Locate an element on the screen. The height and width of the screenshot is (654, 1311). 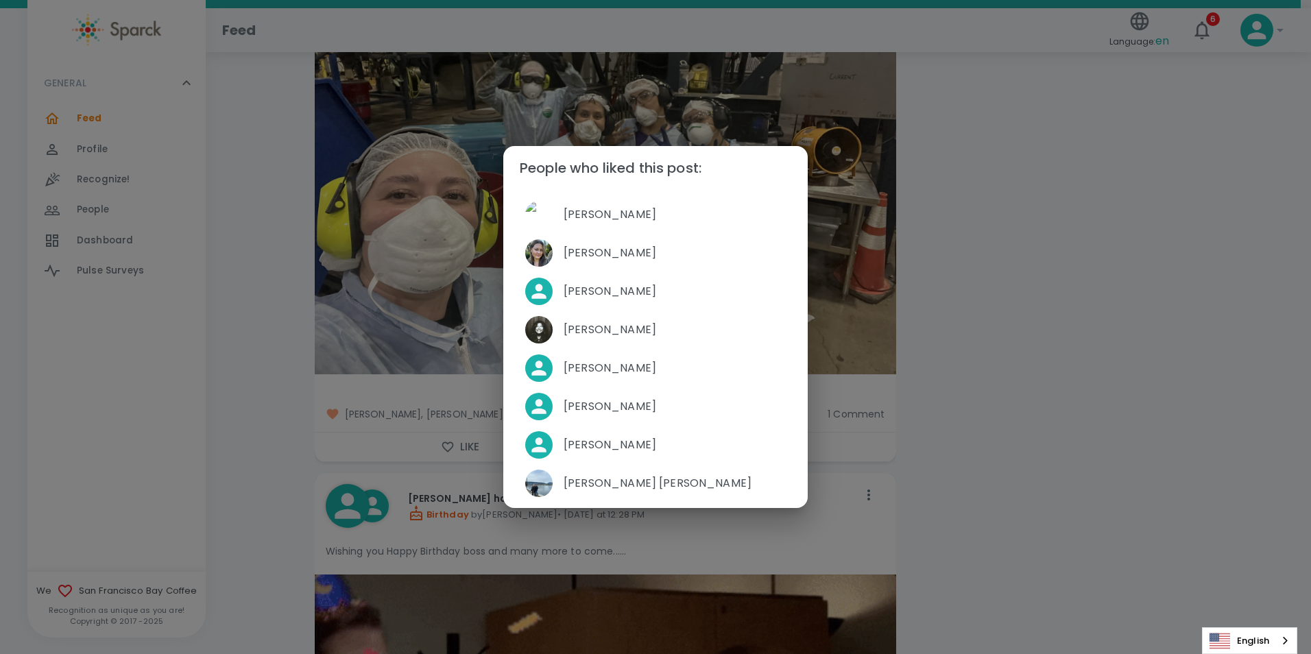
img: Picture of David Gutierrez is located at coordinates (539, 215).